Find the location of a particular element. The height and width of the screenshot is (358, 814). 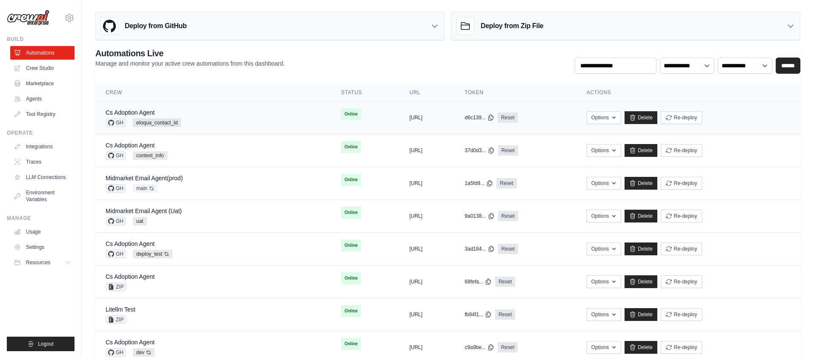

th: Token is located at coordinates (516, 92).